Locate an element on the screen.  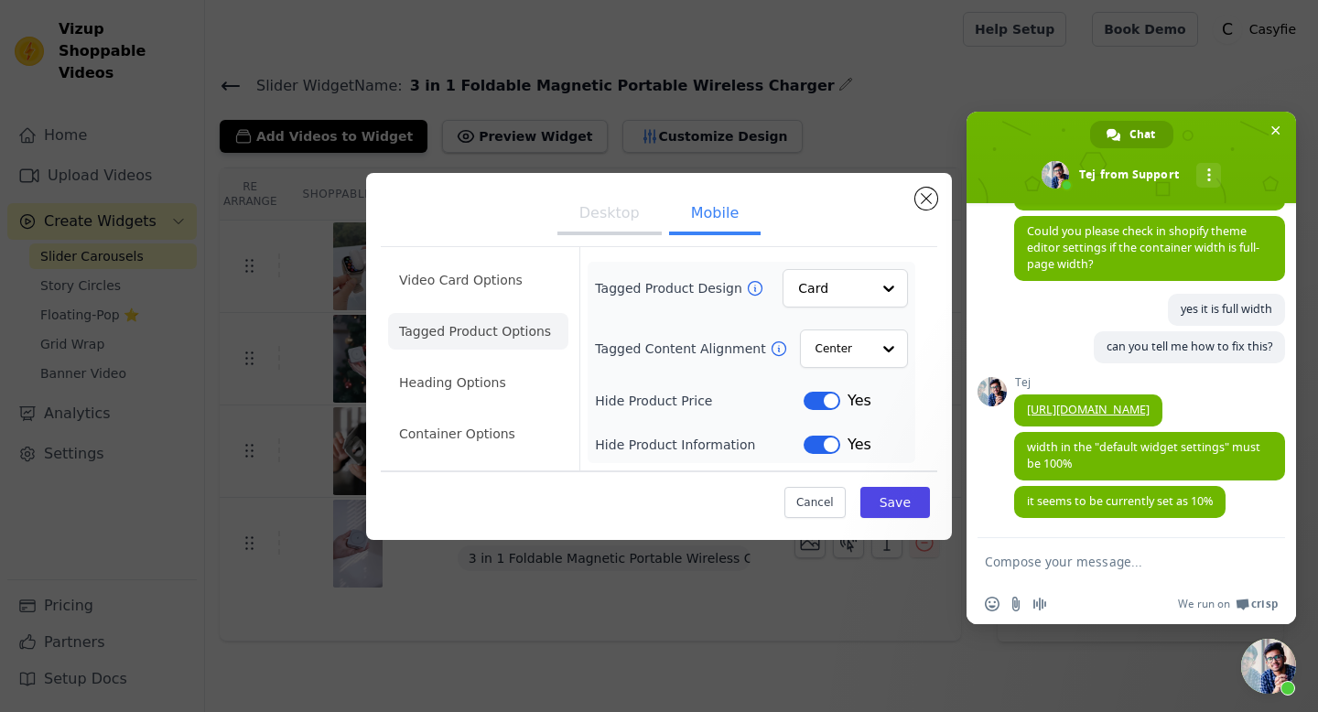
span: Crisp is located at coordinates (1264, 604).